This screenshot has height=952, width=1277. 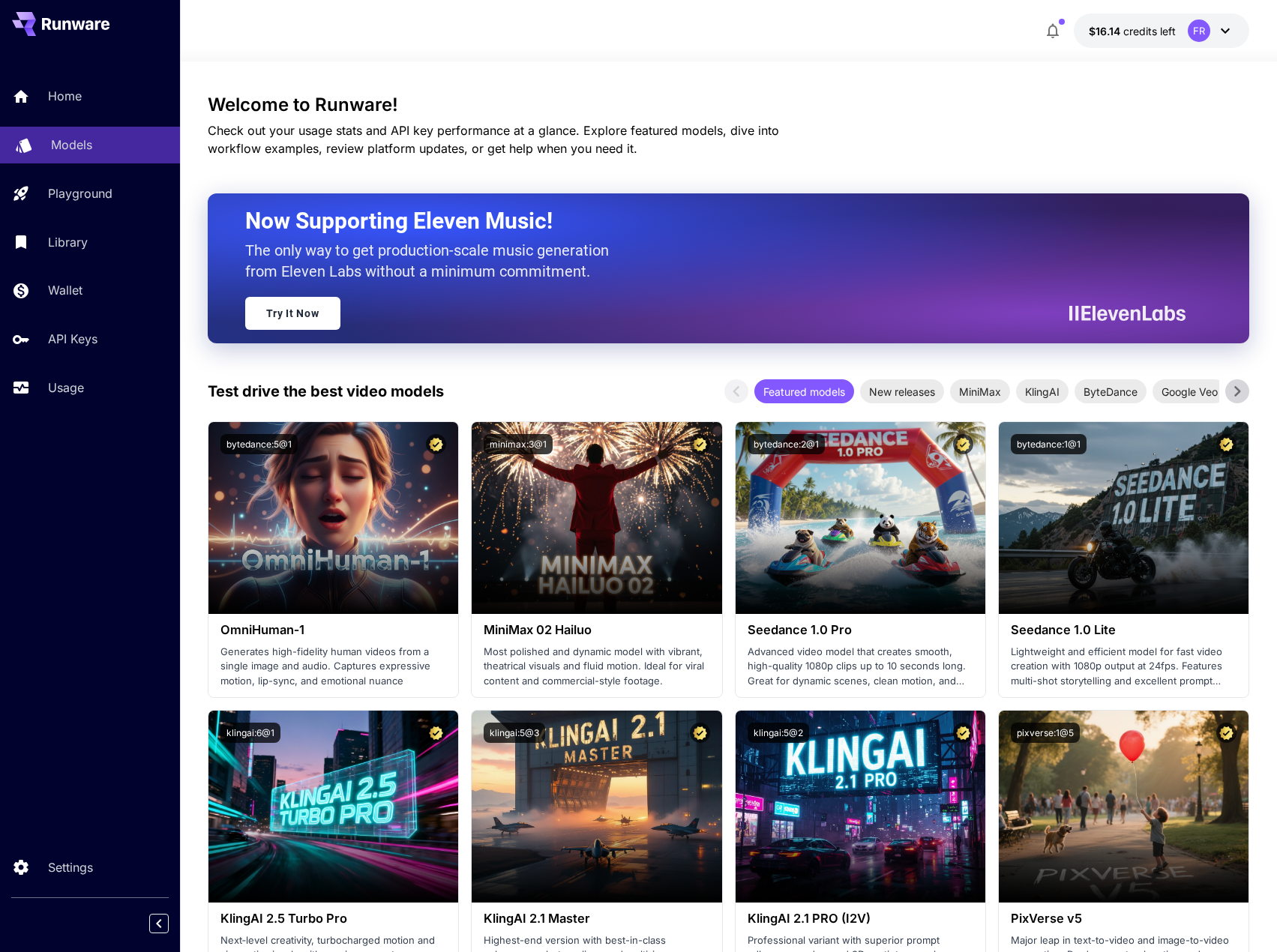 What do you see at coordinates (67, 242) in the screenshot?
I see `p: Library` at bounding box center [67, 242].